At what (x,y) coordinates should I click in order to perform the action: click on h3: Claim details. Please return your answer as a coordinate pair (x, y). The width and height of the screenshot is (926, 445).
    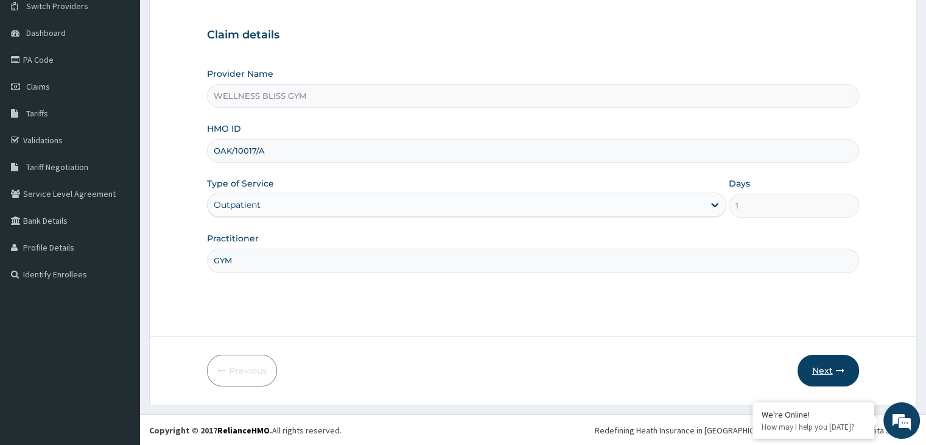
    Looking at the image, I should click on (533, 35).